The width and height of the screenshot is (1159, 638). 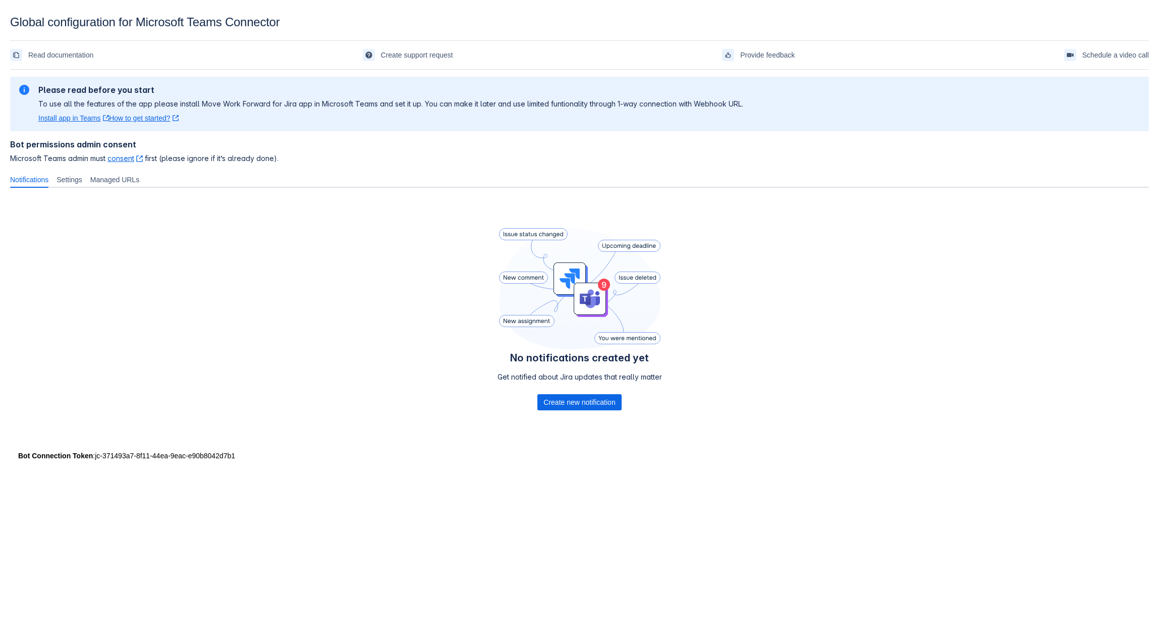 I want to click on strong: Bot Connection Token, so click(x=56, y=456).